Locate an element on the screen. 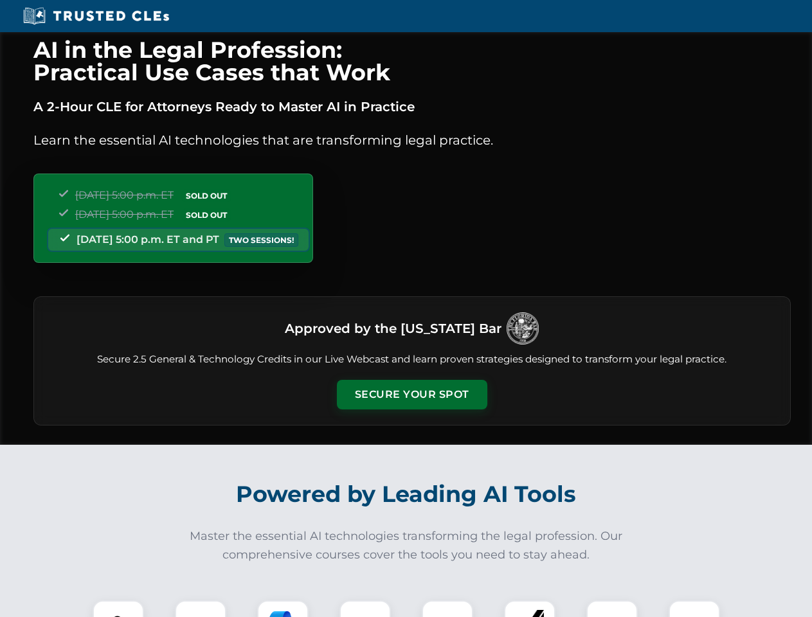  p: Secure 2.5 General & Technology Credits in our Live Webcast and learn proven strategies designed ... is located at coordinates (412, 359).